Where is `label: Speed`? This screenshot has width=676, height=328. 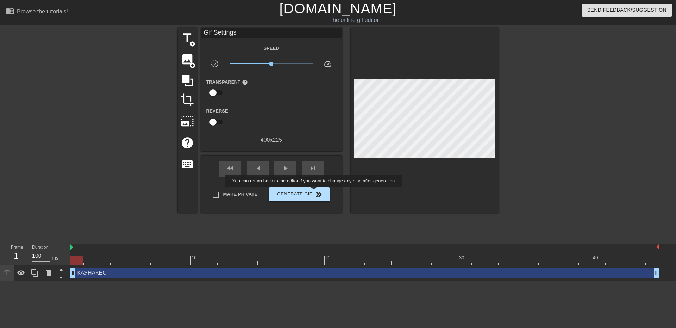 label: Speed is located at coordinates (271, 48).